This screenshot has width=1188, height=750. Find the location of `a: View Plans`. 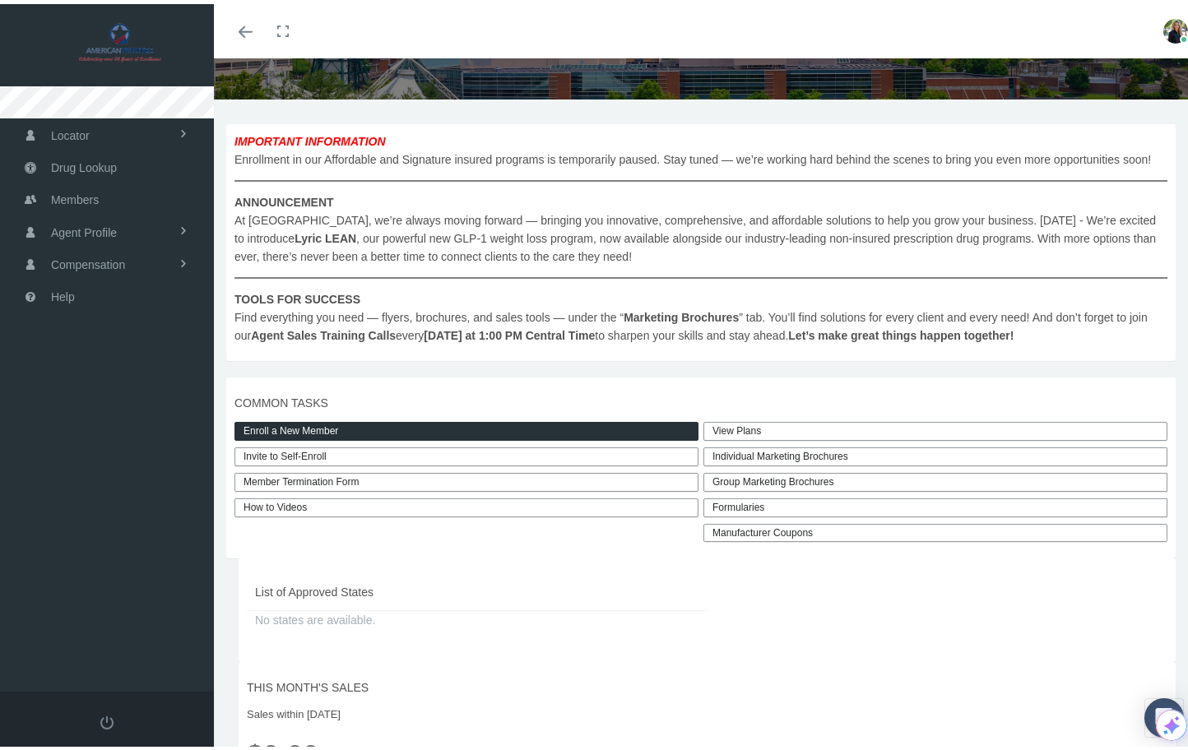

a: View Plans is located at coordinates (935, 427).